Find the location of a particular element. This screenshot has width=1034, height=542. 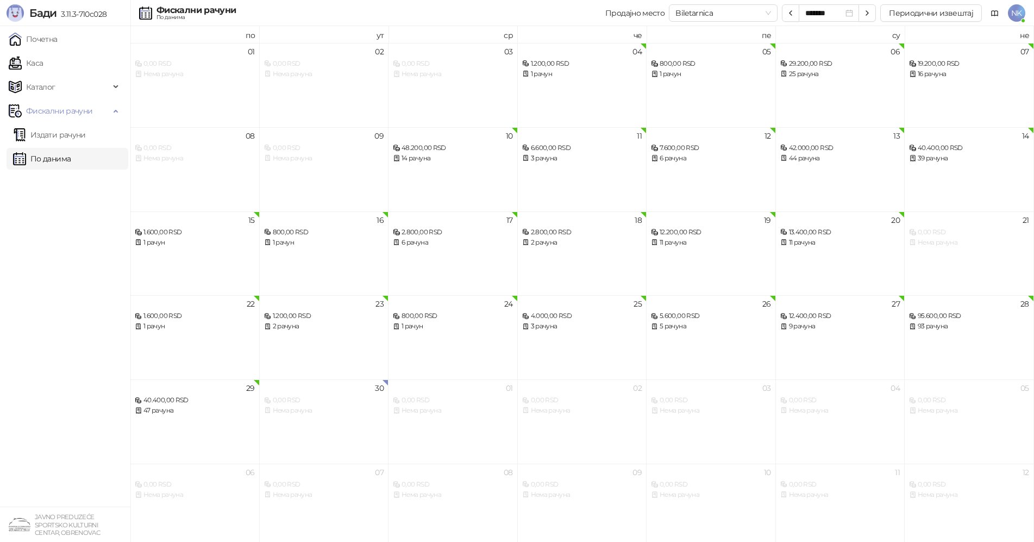

div: 06 is located at coordinates (895, 52).